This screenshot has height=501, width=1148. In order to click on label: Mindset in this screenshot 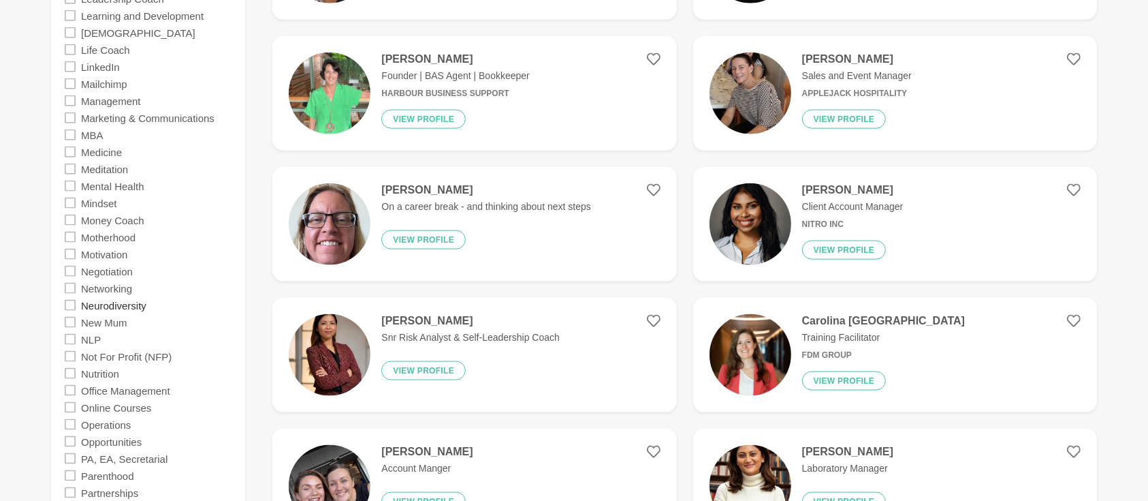, I will do `click(99, 202)`.